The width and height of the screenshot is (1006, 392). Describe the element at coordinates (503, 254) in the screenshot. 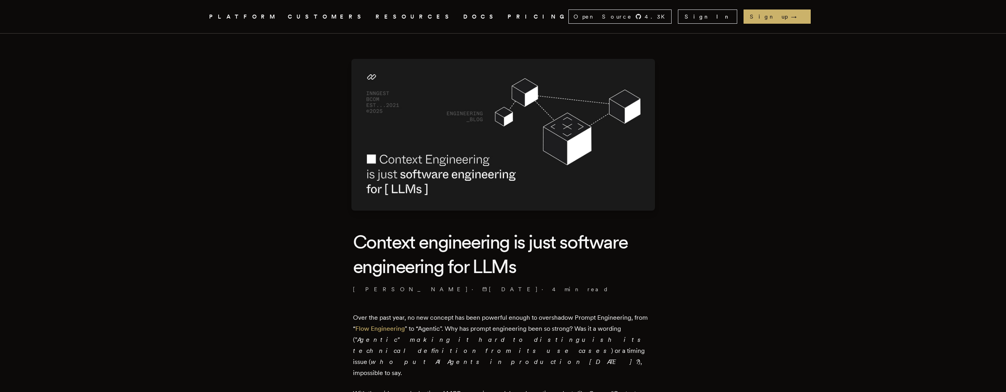

I see `h1: Context engineering is just software engineering for LLMs` at that location.